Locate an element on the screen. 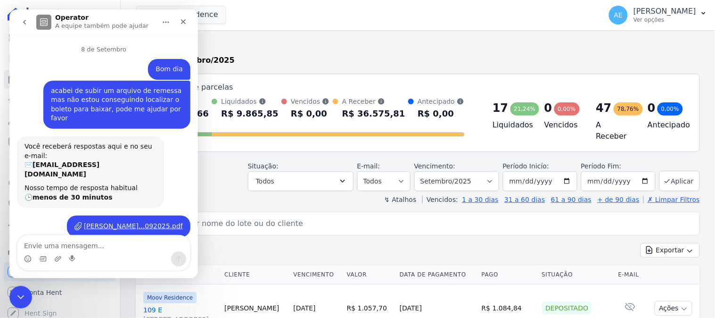 The image size is (715, 318). span: Todos is located at coordinates (265, 181).